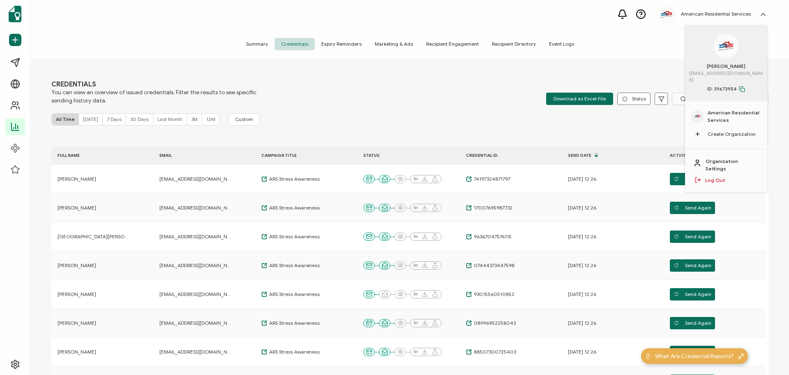 The height and width of the screenshot is (375, 789). I want to click on a: 07444373447598, so click(490, 265).